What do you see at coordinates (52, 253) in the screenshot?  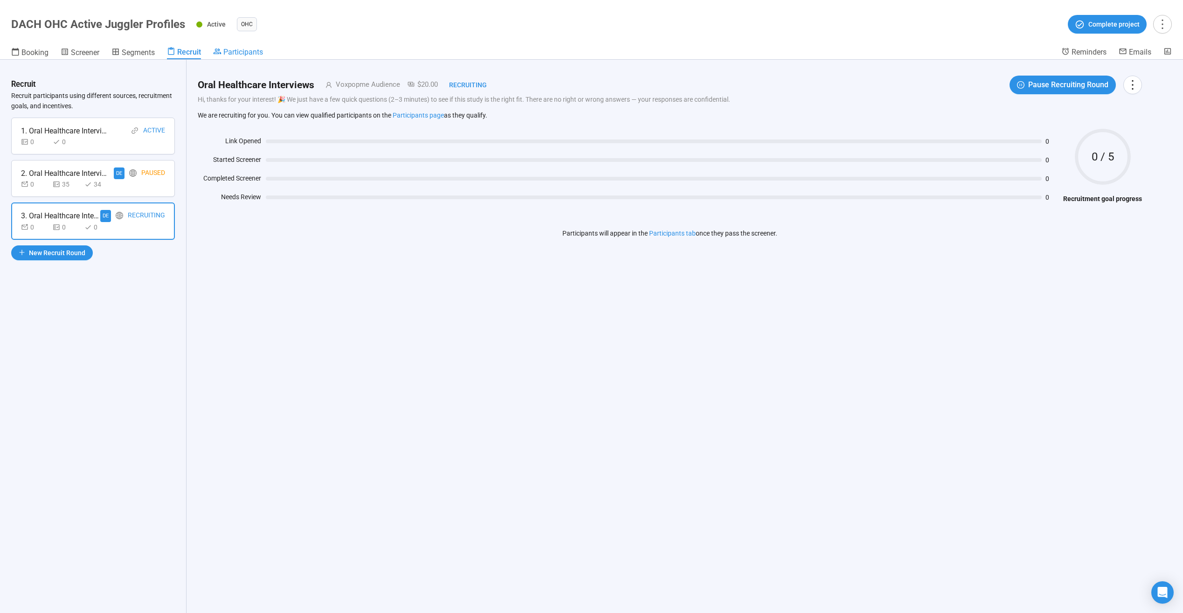 I see `button: plusNew Recruit Round` at bounding box center [52, 253].